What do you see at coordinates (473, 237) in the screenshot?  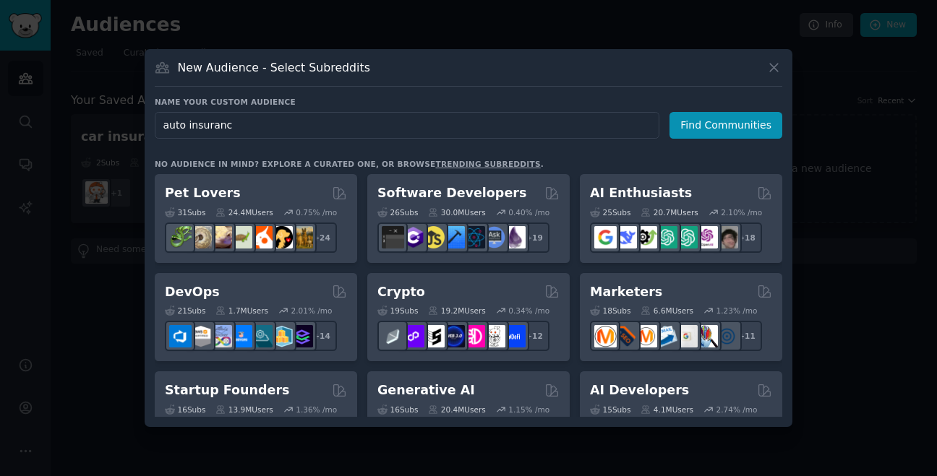 I see `img: reactnative` at bounding box center [473, 237].